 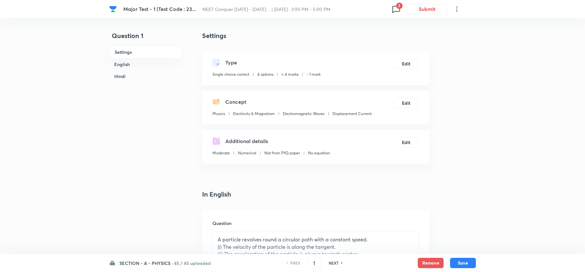 What do you see at coordinates (316, 254) in the screenshot?
I see `p: (ii) The acceleration of the particle is always towards center.` at bounding box center [316, 254].